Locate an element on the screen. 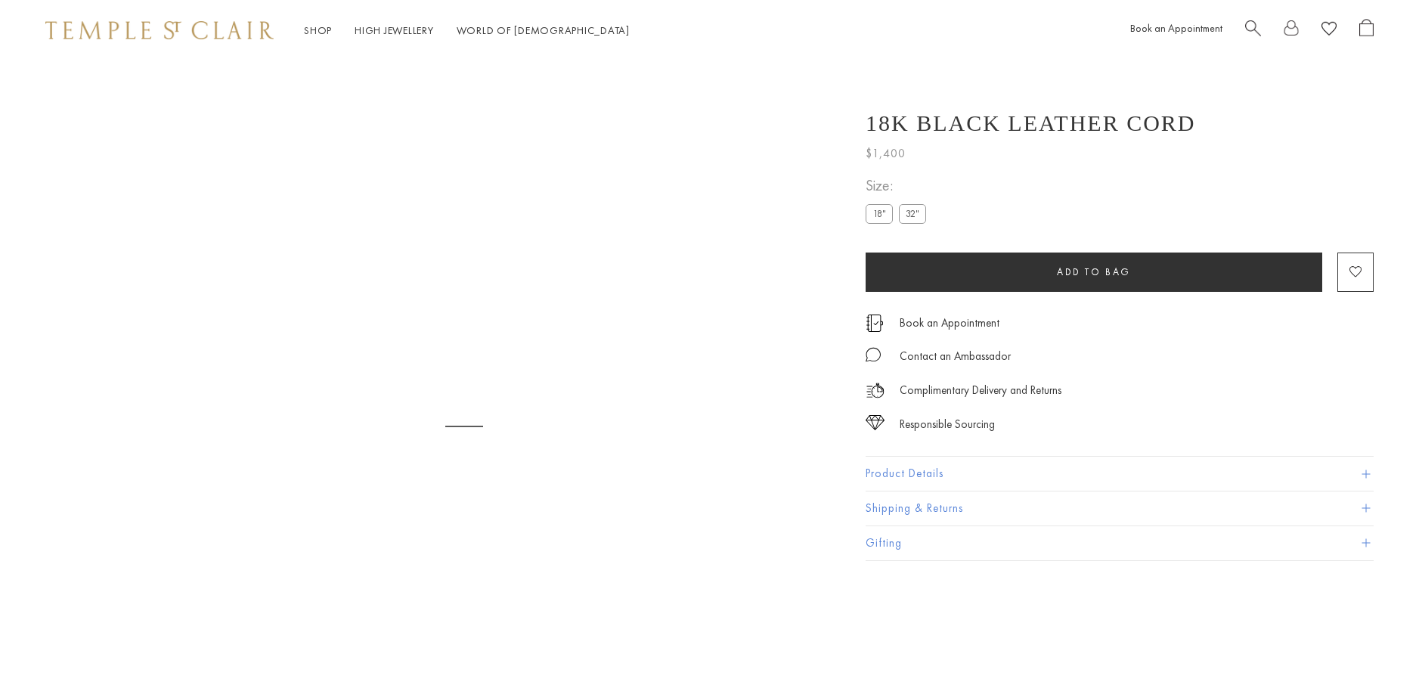 This screenshot has width=1419, height=682. p: Complimentary Delivery and Returns is located at coordinates (981, 390).